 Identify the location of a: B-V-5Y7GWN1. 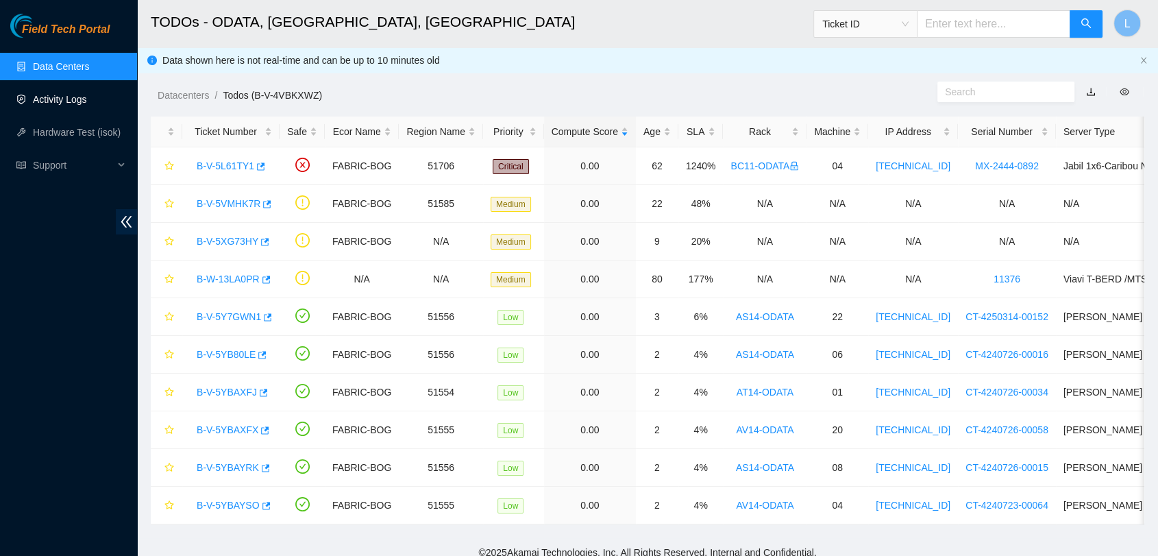
(229, 317).